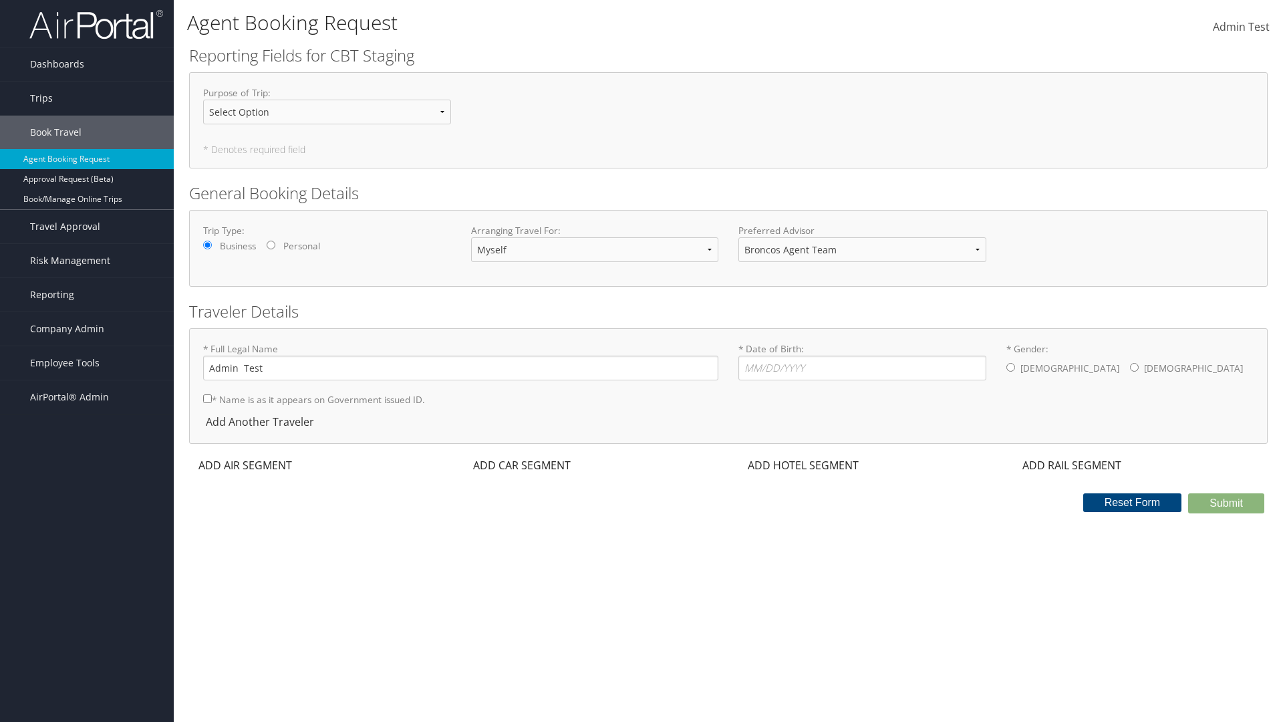 The height and width of the screenshot is (722, 1283). Describe the element at coordinates (802, 465) in the screenshot. I see `div: ADD HOTEL SEGMENT` at that location.